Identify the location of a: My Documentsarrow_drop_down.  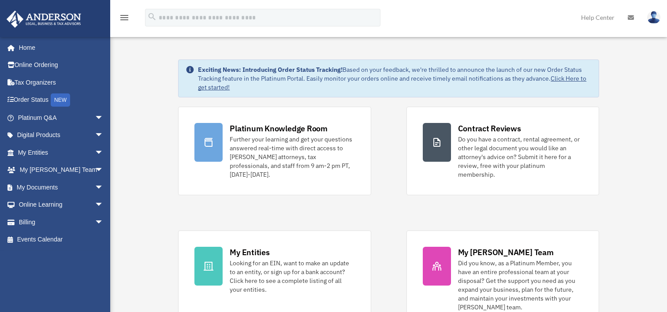
(61, 187).